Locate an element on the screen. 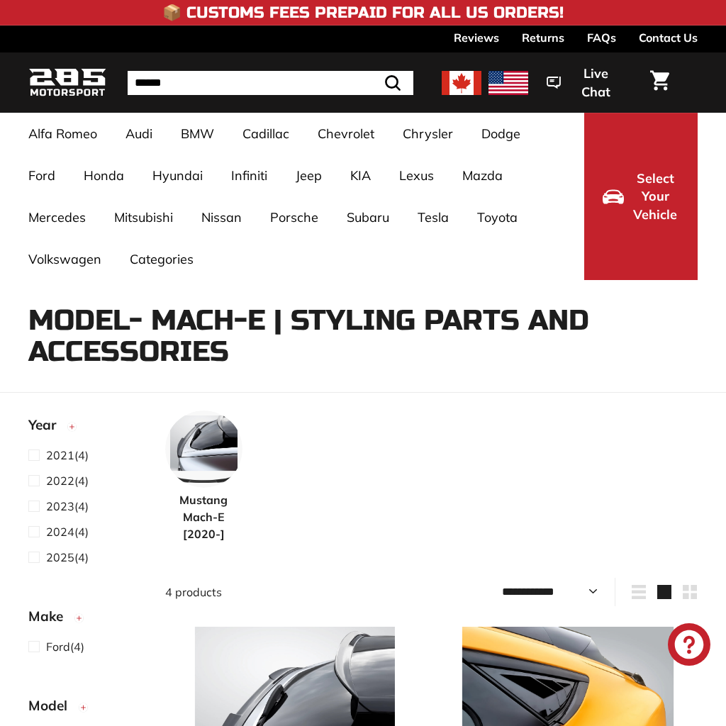 This screenshot has width=726, height=726. a: Honda is located at coordinates (103, 175).